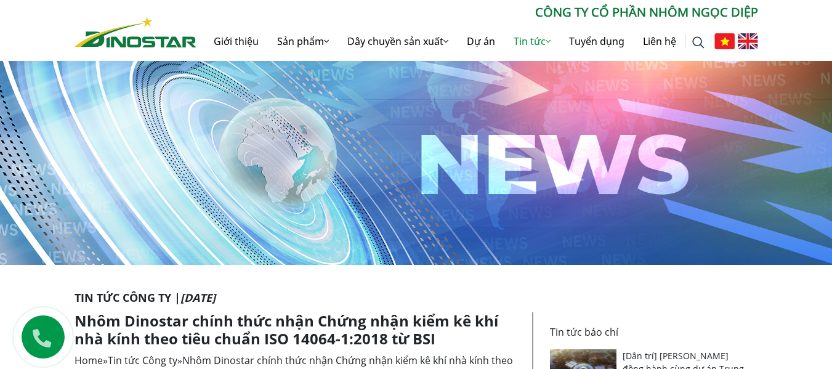 The image size is (832, 369). I want to click on p: Tin tức báo chí, so click(650, 332).